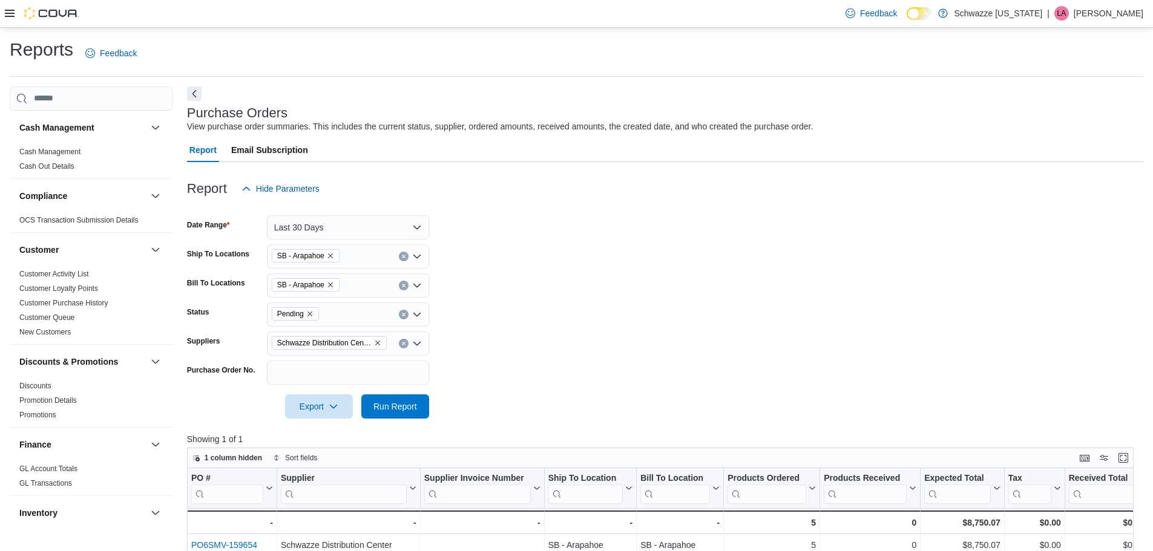  What do you see at coordinates (232, 488) in the screenshot?
I see `button: PO #` at bounding box center [232, 488].